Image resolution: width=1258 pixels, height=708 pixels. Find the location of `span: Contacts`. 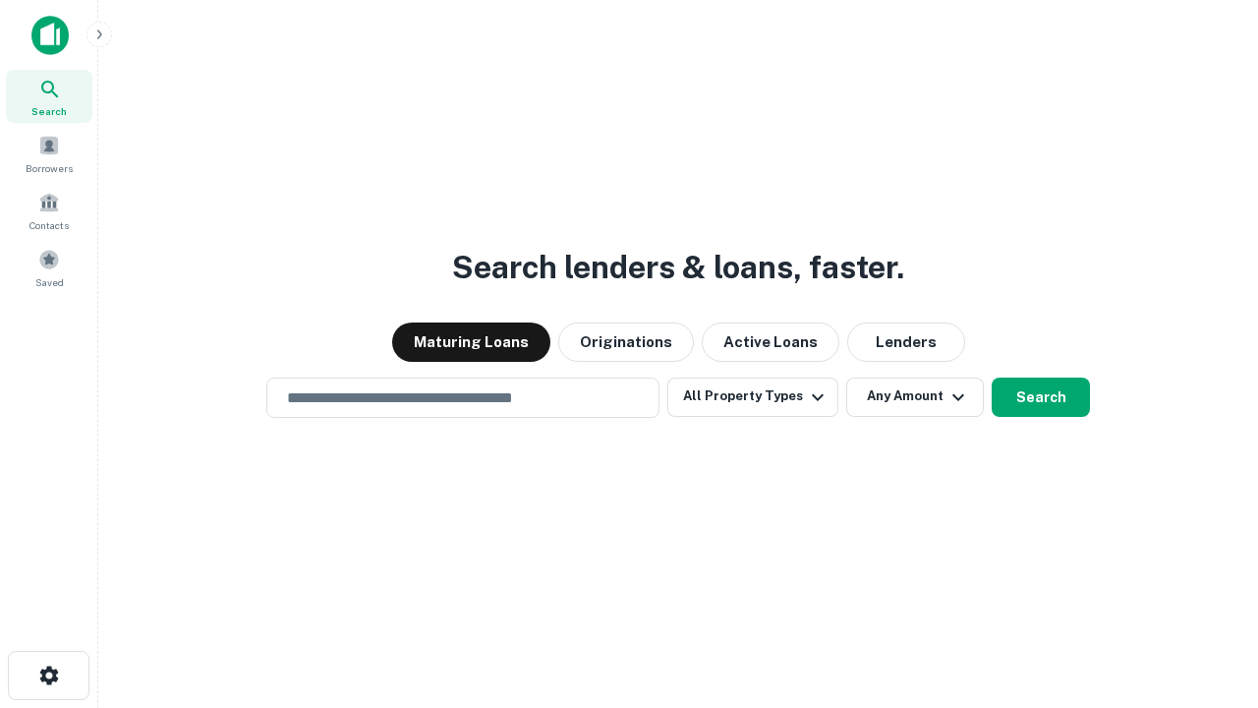

span: Contacts is located at coordinates (49, 225).